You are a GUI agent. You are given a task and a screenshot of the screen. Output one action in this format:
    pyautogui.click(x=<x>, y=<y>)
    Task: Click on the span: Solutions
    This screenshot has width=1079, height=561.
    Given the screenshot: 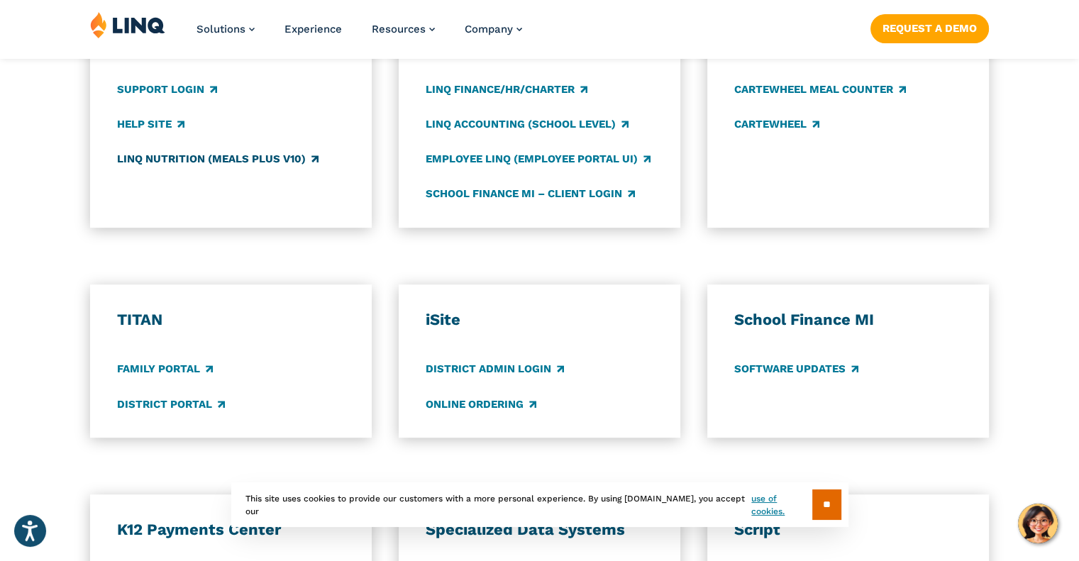 What is the action you would take?
    pyautogui.click(x=221, y=29)
    